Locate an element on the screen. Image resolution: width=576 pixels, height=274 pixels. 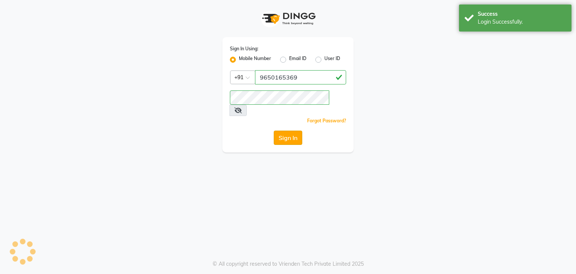
label: Email ID is located at coordinates (298, 60).